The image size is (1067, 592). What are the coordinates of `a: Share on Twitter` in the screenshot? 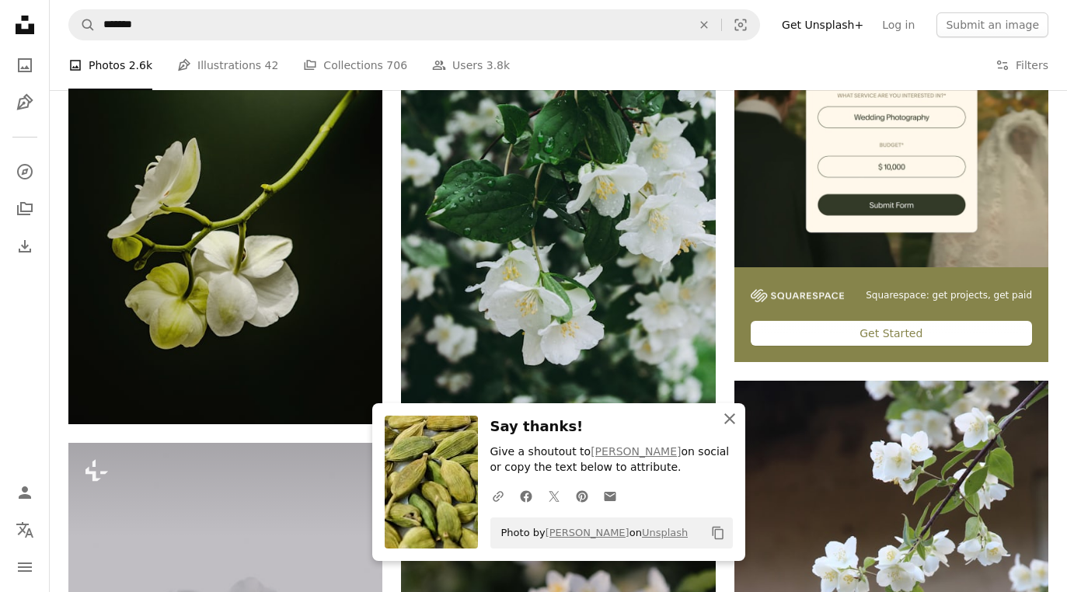 It's located at (554, 496).